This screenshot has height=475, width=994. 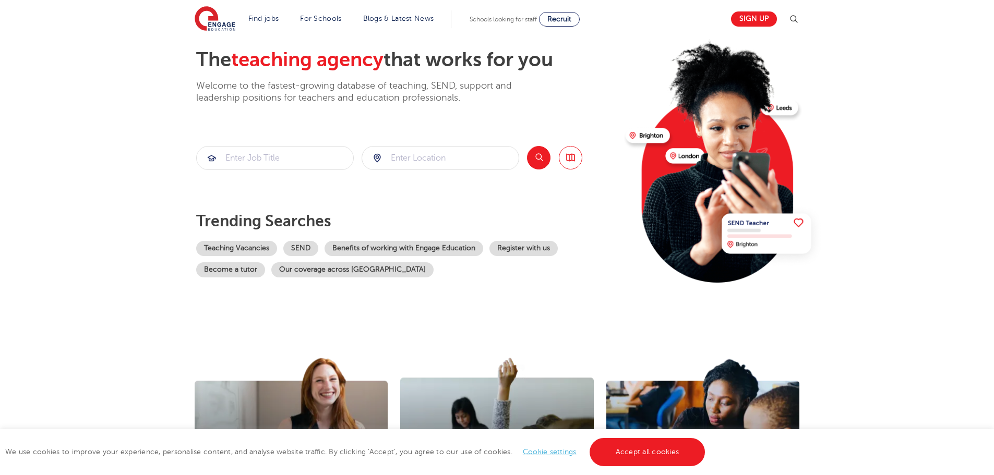 What do you see at coordinates (231, 270) in the screenshot?
I see `a: Become a tutor` at bounding box center [231, 270].